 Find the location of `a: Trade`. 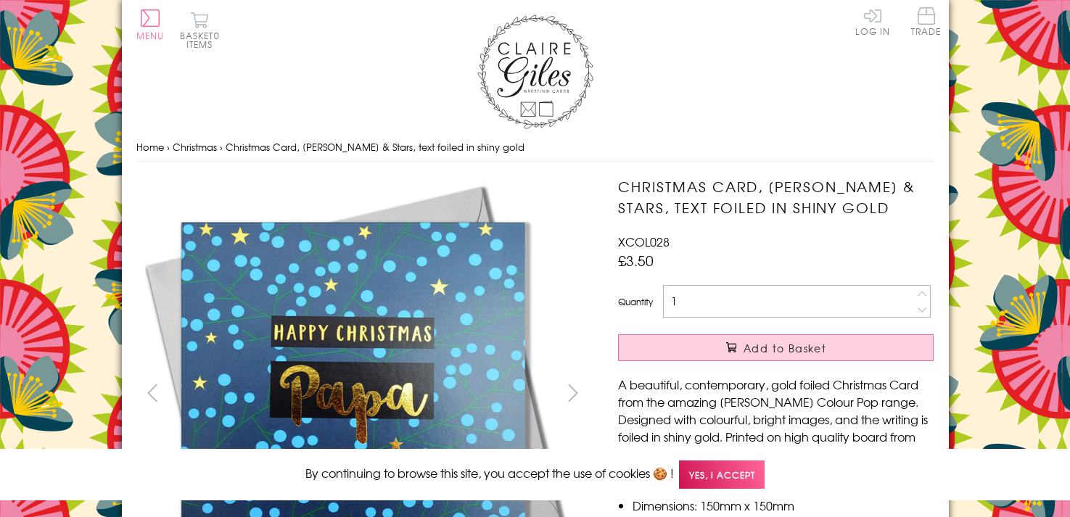

a: Trade is located at coordinates (926, 22).